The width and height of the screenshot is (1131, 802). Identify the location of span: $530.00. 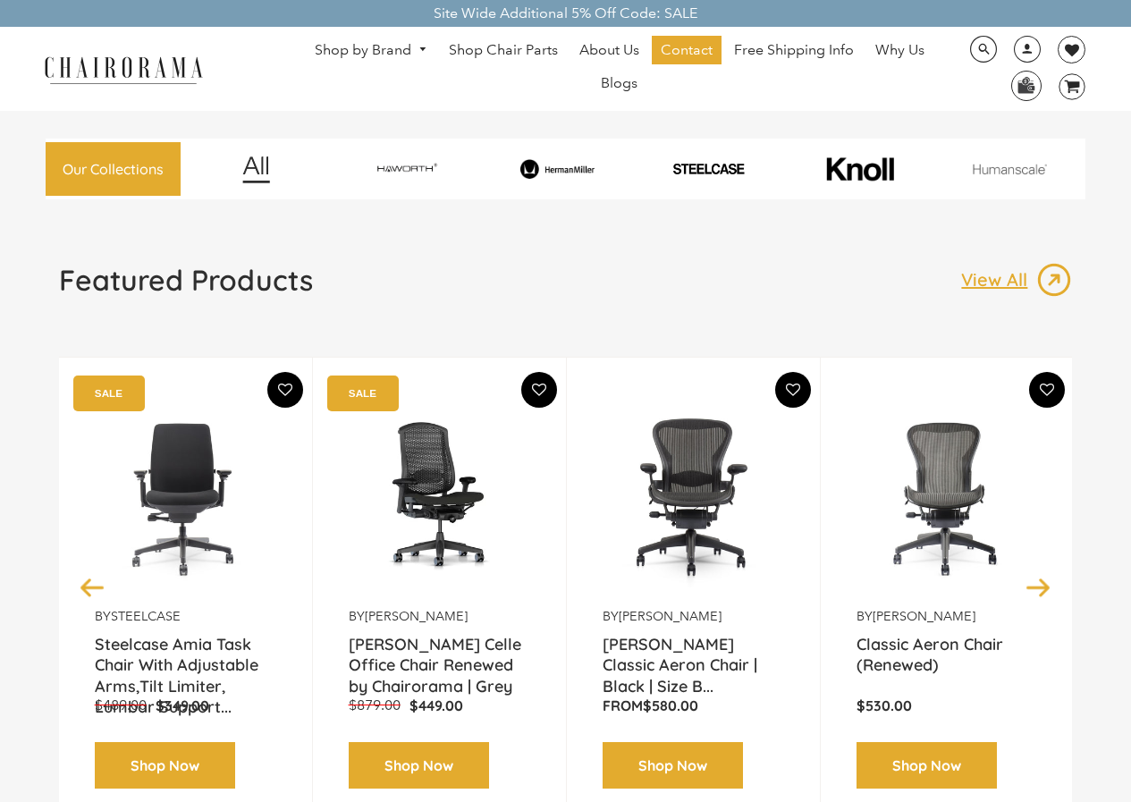
(884, 705).